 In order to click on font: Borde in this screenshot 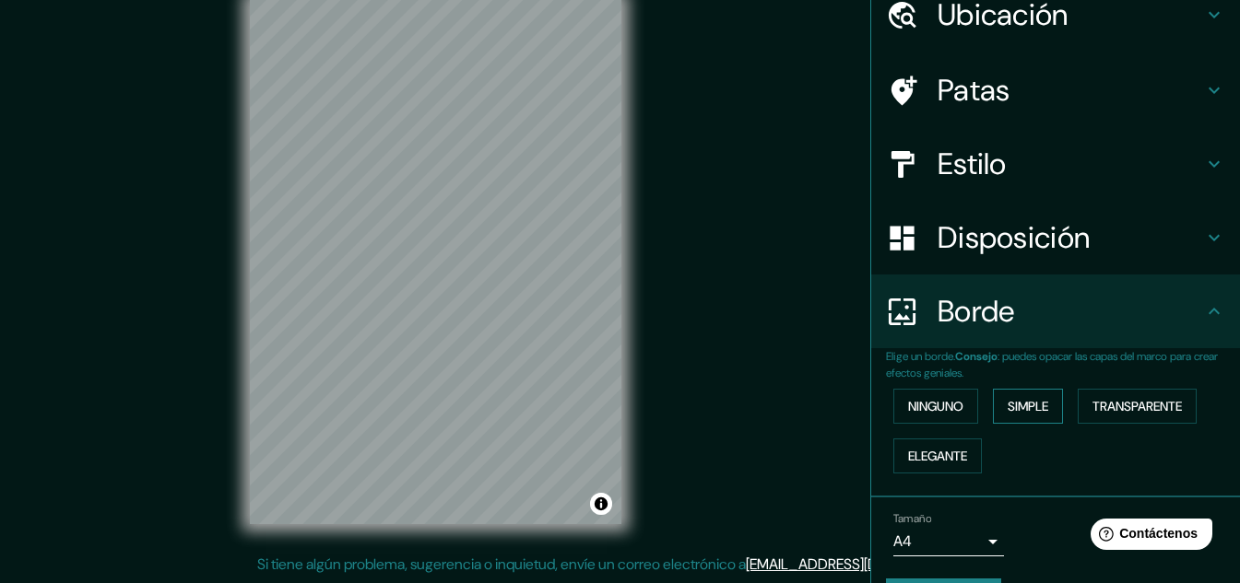, I will do `click(976, 312)`.